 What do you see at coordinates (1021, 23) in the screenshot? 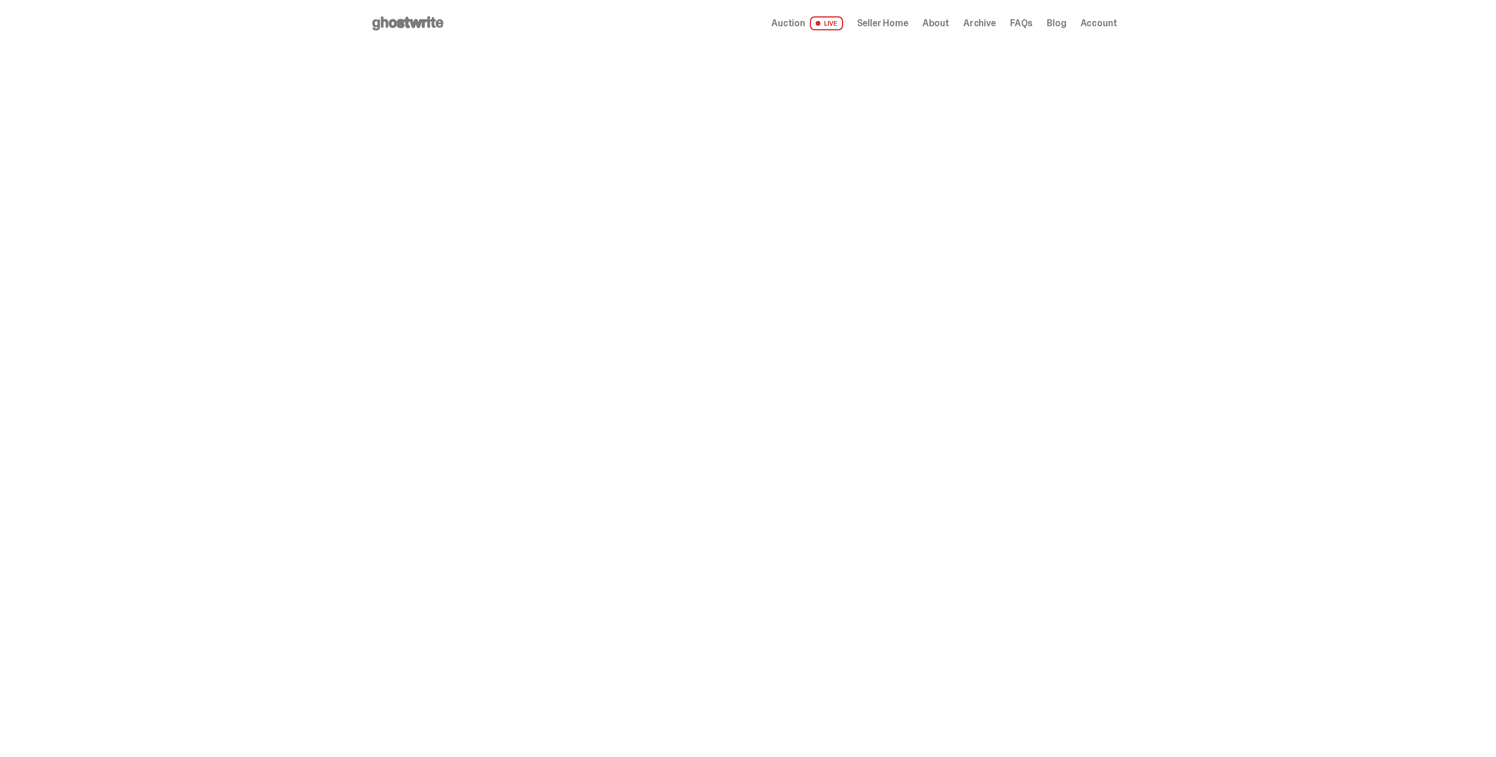
I see `span: FAQs` at bounding box center [1021, 23].